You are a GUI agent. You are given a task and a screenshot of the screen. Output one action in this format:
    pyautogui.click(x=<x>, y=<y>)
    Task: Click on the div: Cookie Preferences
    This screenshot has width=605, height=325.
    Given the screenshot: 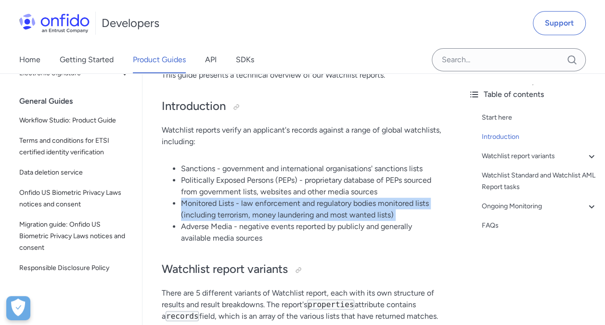 What is the action you would take?
    pyautogui.click(x=18, y=308)
    